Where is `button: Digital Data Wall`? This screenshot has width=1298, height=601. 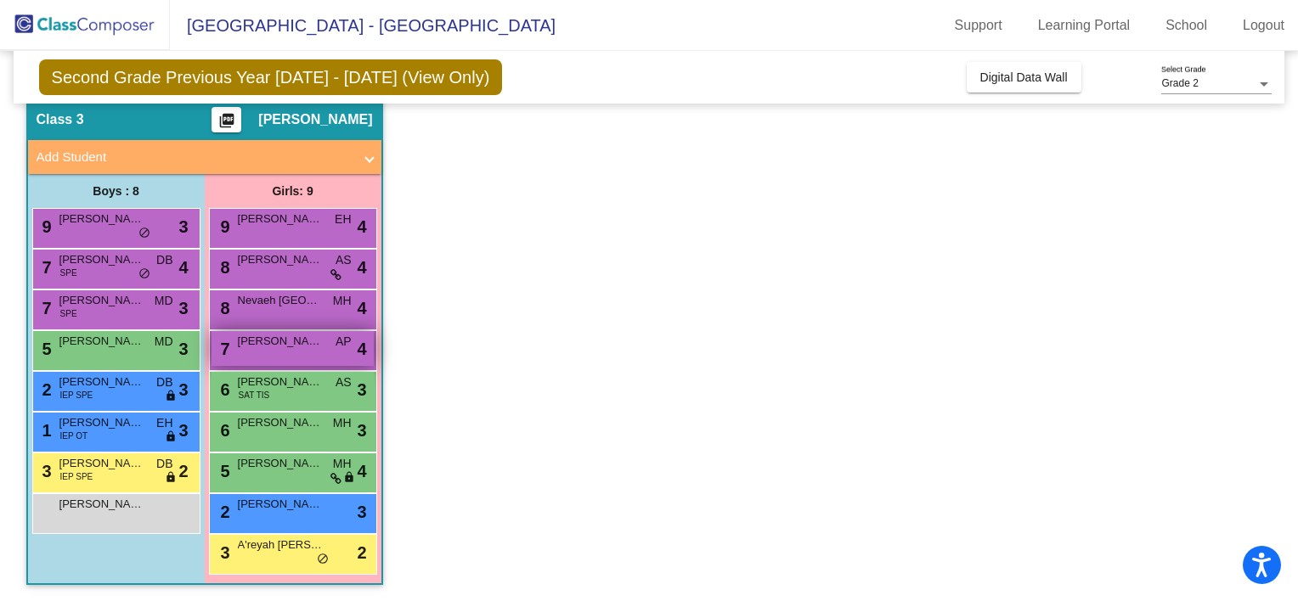
button: Digital Data Wall is located at coordinates (1023, 77).